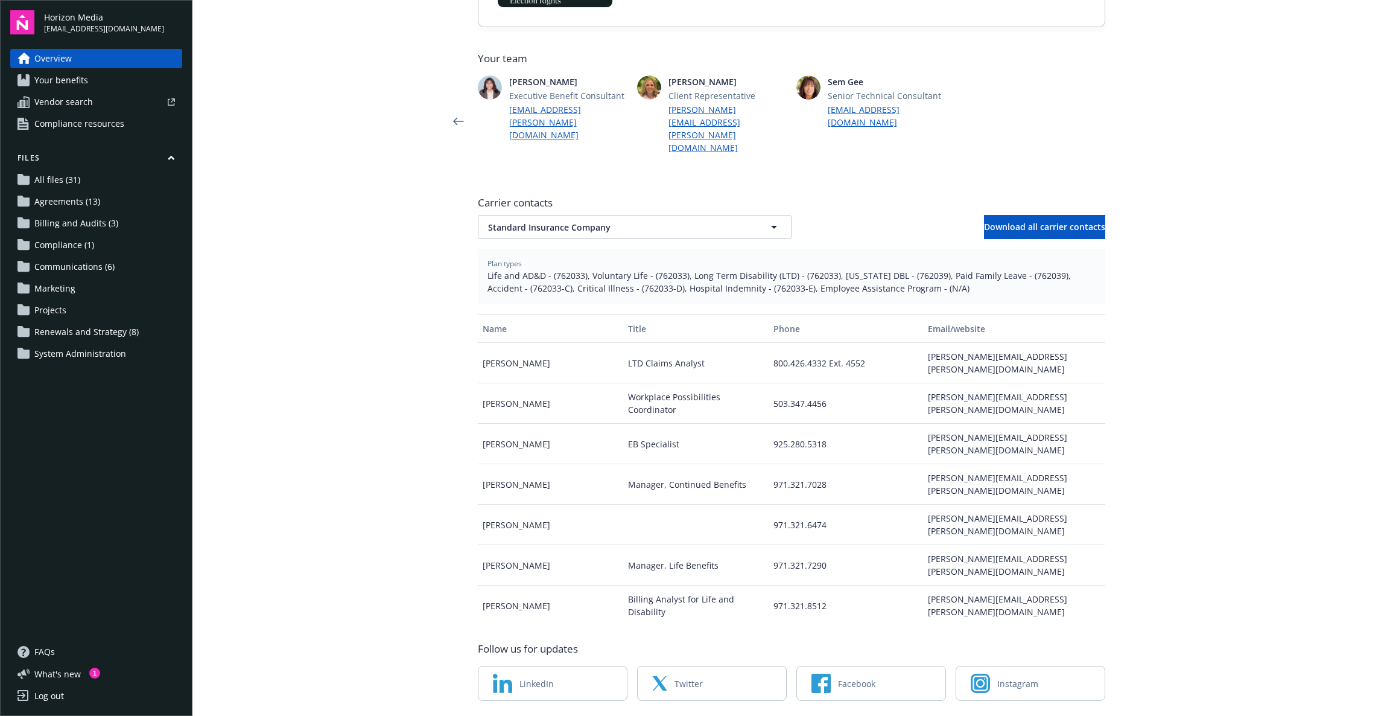  What do you see at coordinates (846, 403) in the screenshot?
I see `div: 503.347.4456` at bounding box center [846, 403].